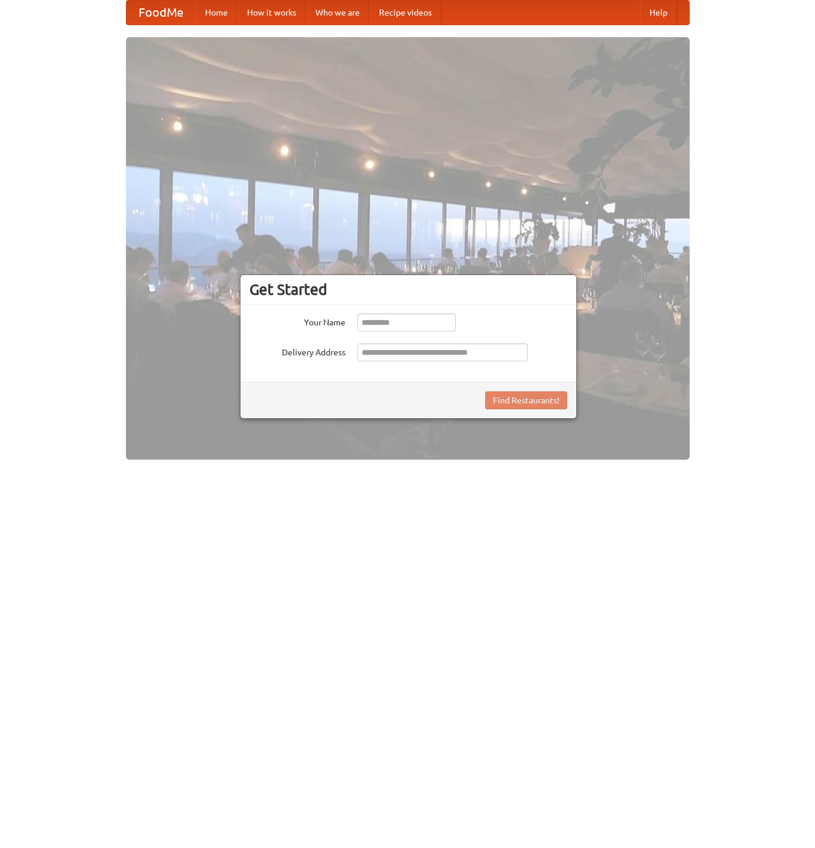 The height and width of the screenshot is (848, 815). Describe the element at coordinates (337, 13) in the screenshot. I see `a: Who we are` at that location.